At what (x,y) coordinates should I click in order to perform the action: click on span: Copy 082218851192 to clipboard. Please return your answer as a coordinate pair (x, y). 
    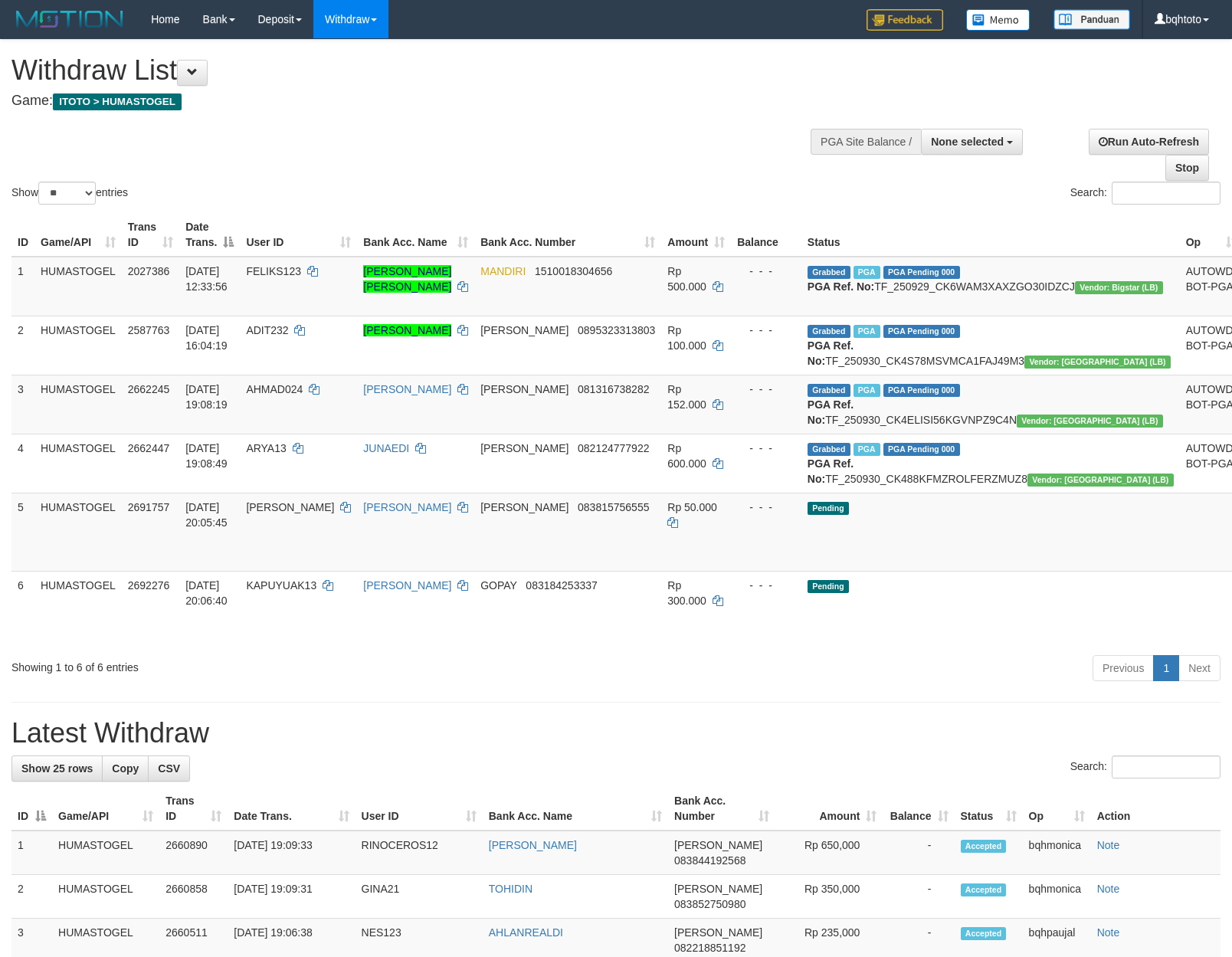
    Looking at the image, I should click on (710, 947).